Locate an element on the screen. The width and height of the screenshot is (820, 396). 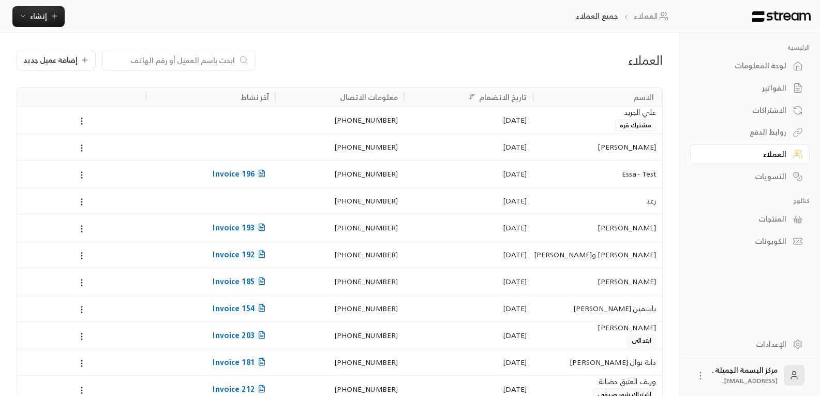
nav: breadcrumb is located at coordinates (624, 16).